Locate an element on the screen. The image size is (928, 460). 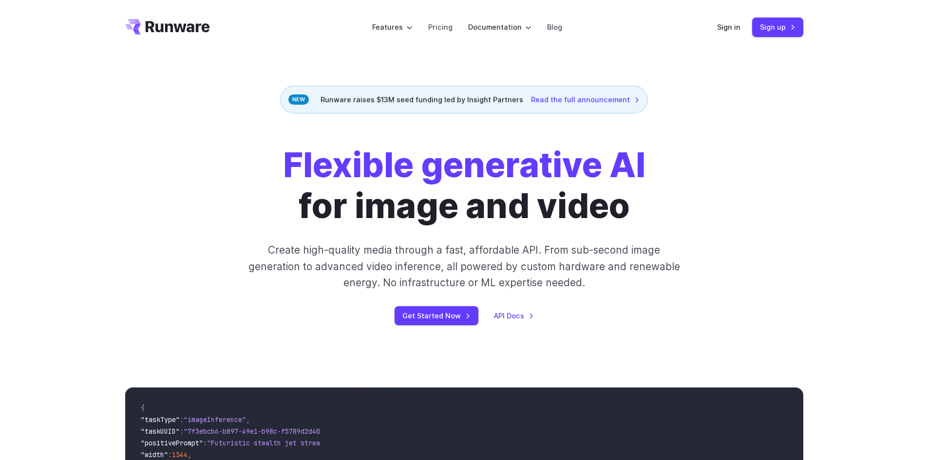
a: Read the full announcement is located at coordinates (585, 99).